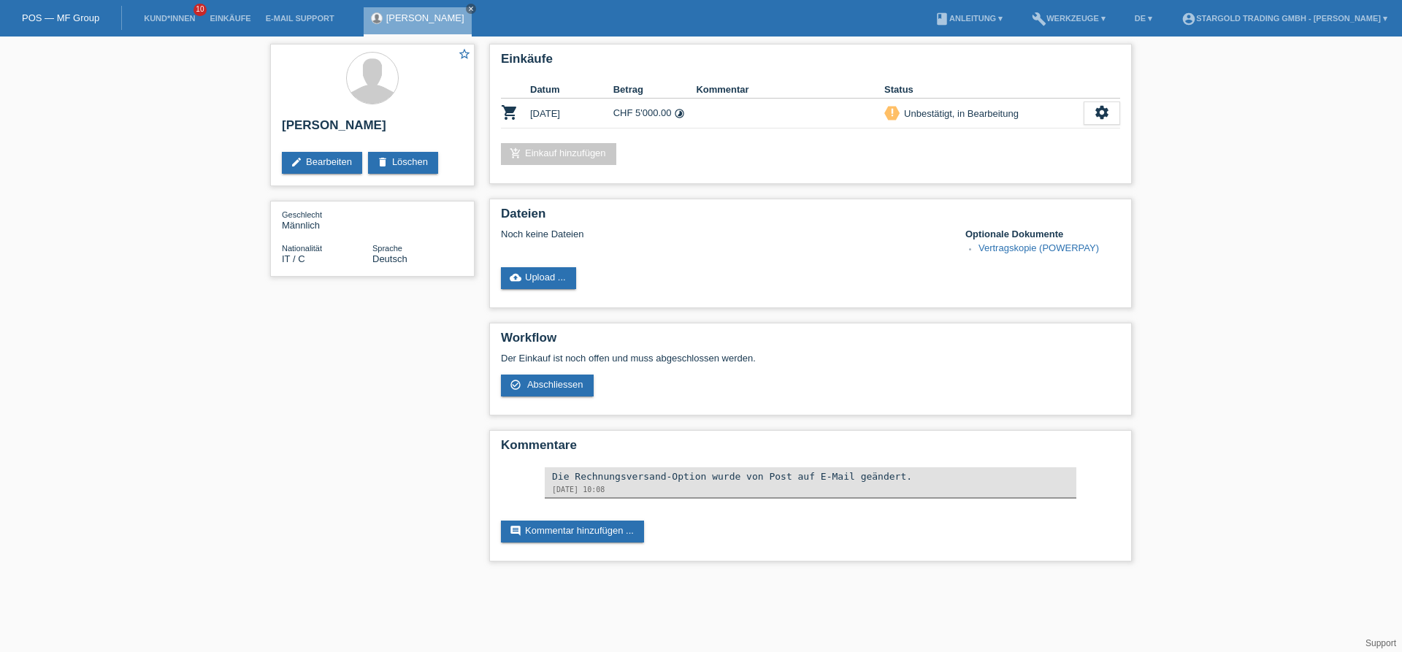  I want to click on a: cloud_uploadUpload ..., so click(538, 278).